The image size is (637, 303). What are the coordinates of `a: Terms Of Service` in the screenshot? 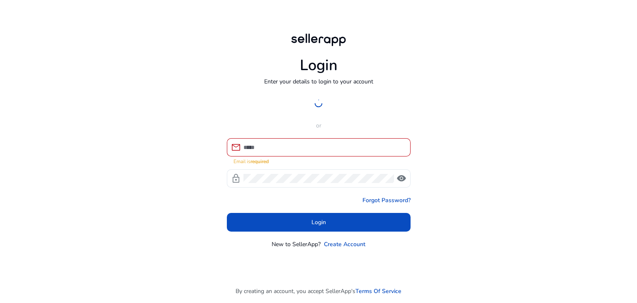 It's located at (378, 291).